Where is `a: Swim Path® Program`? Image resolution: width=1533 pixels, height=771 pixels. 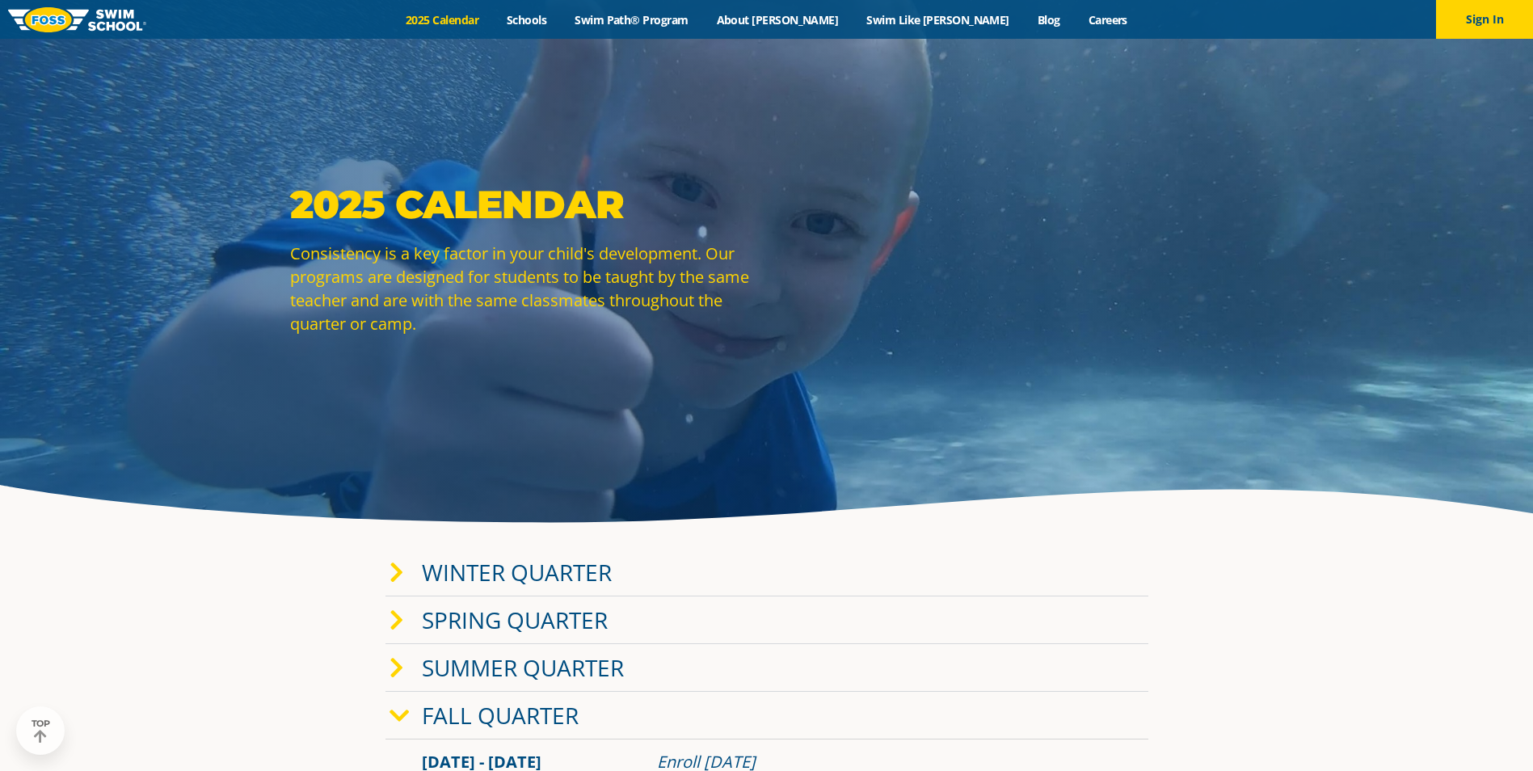 a: Swim Path® Program is located at coordinates (631, 19).